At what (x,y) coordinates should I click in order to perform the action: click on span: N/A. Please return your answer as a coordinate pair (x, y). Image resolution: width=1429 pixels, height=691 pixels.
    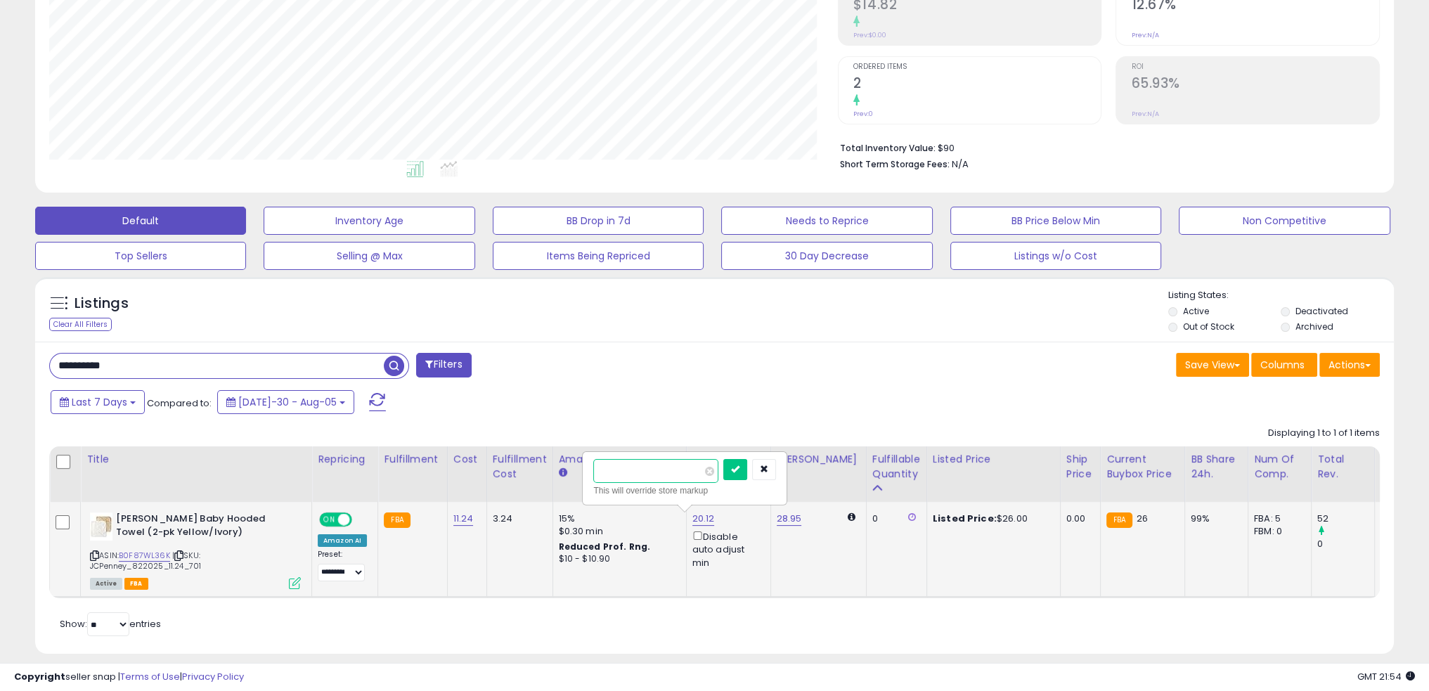
    Looking at the image, I should click on (960, 164).